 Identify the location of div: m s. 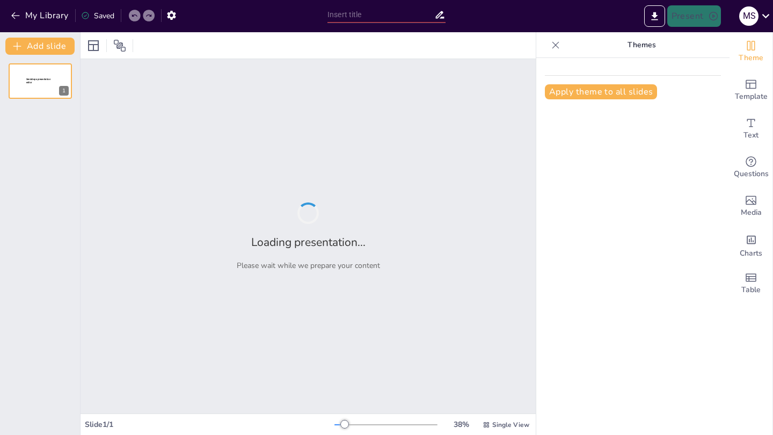
(749, 16).